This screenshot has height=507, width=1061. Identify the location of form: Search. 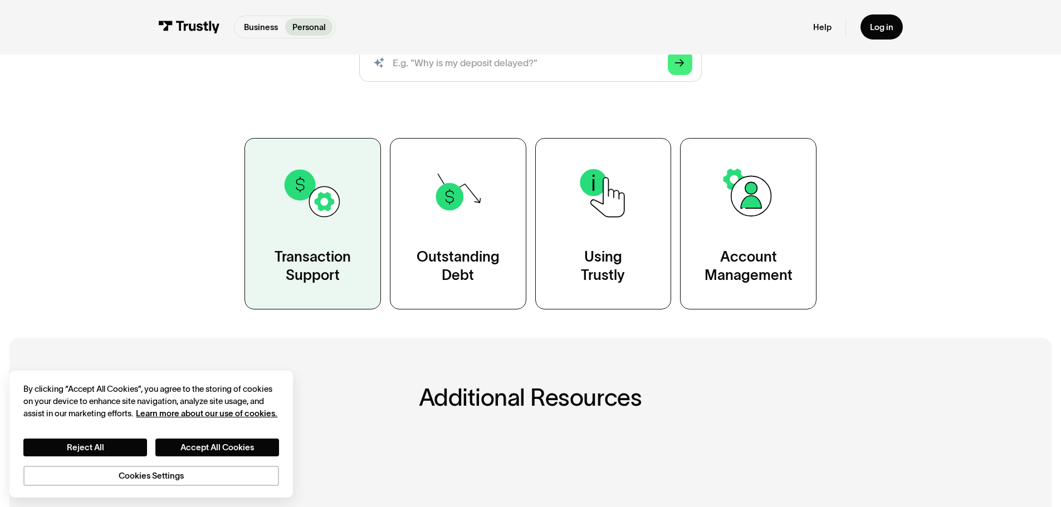
(530, 63).